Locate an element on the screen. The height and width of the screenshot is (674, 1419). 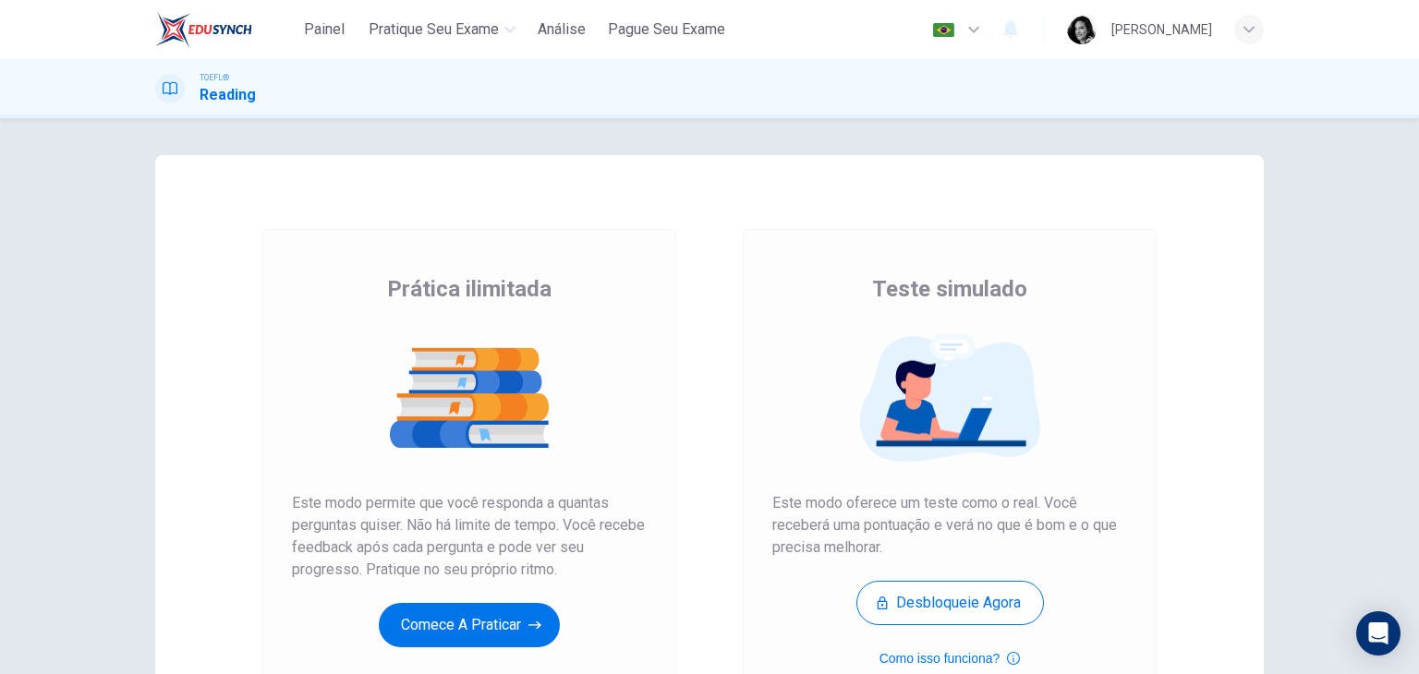
img: EduSynch logo is located at coordinates (203, 30).